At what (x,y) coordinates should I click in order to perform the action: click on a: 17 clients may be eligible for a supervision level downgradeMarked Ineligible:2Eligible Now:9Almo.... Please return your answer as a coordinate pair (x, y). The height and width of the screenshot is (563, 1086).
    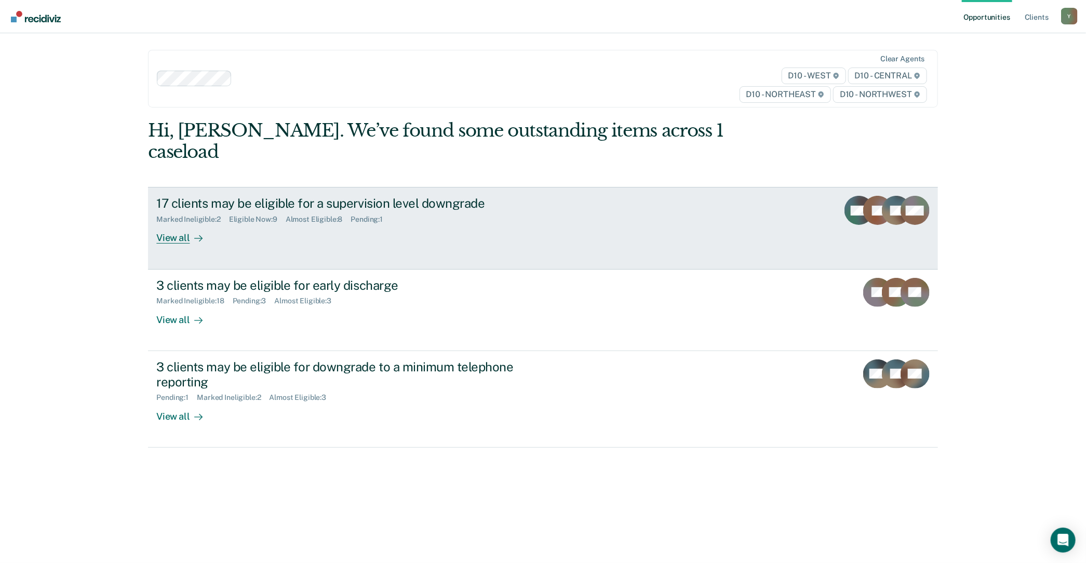
    Looking at the image, I should click on (543, 228).